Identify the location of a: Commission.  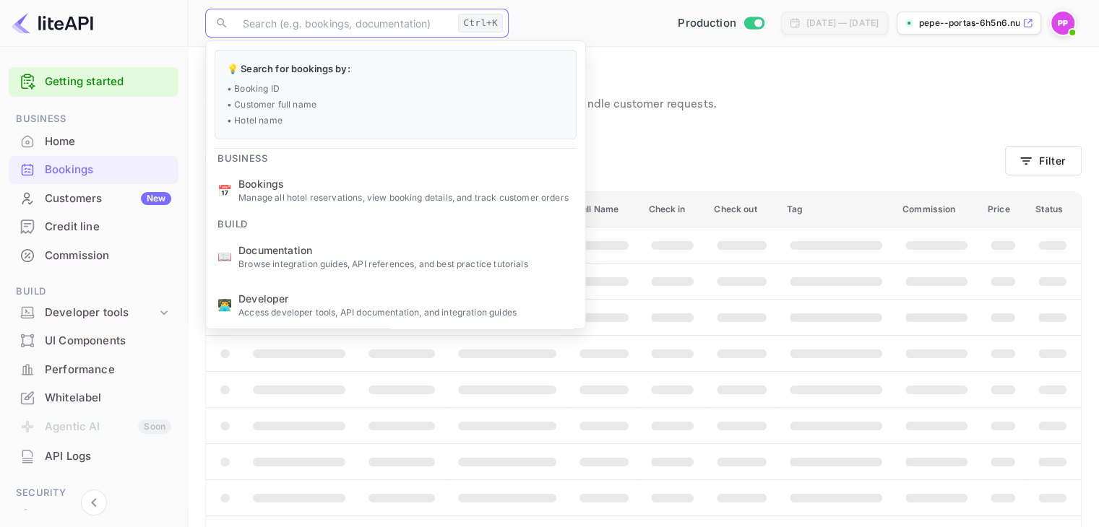
(93, 255).